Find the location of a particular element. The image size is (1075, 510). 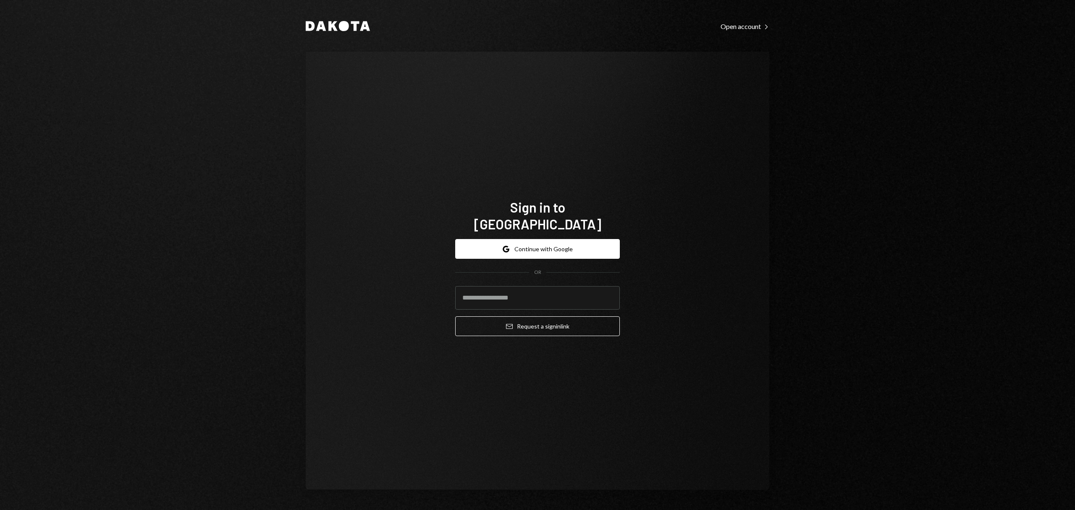

button: Request a signinlink is located at coordinates (537, 326).